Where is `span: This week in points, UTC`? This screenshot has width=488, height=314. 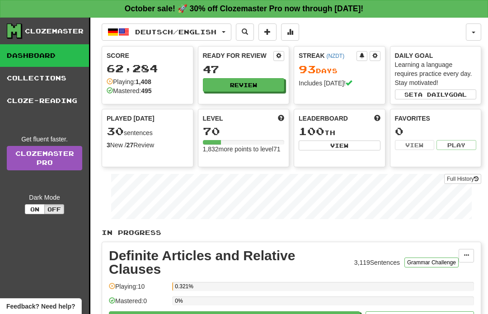
span: This week in points, UTC is located at coordinates (378, 118).